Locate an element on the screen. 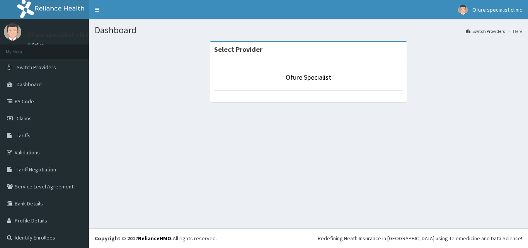 The height and width of the screenshot is (248, 528). span: Ofure specialist clinic is located at coordinates (497, 10).